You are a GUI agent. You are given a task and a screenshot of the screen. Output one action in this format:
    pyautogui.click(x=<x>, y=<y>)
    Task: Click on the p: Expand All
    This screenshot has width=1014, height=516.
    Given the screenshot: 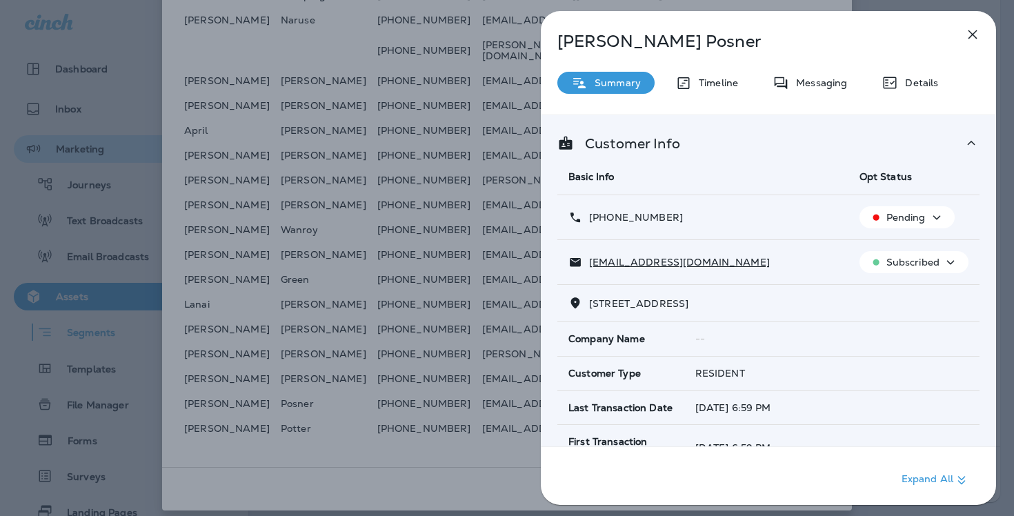 What is the action you would take?
    pyautogui.click(x=935, y=480)
    